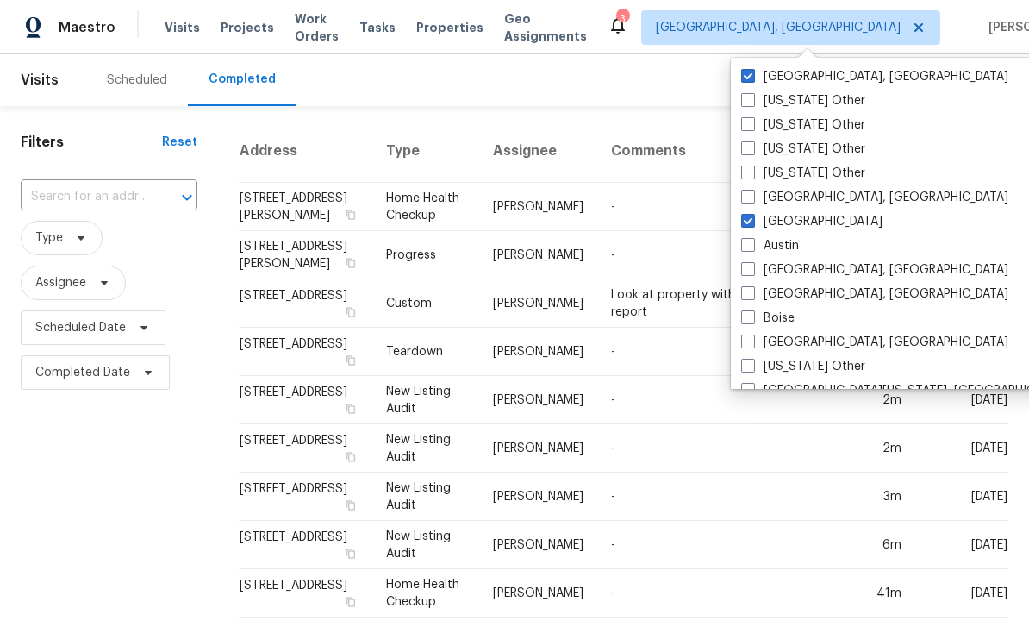 Image resolution: width=1029 pixels, height=627 pixels. I want to click on div: Reset, so click(179, 142).